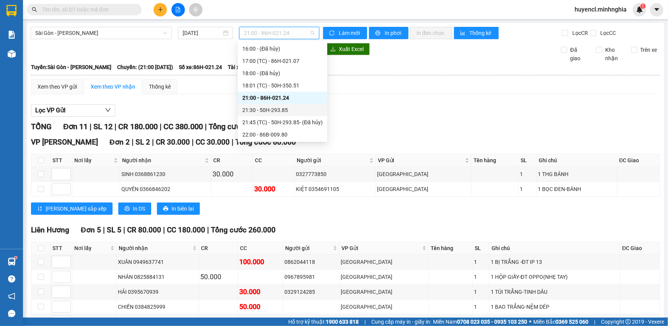 The height and width of the screenshot is (326, 668). What do you see at coordinates (279, 33) in the screenshot?
I see `span: 21:00 - 86H-021.24` at bounding box center [279, 33].